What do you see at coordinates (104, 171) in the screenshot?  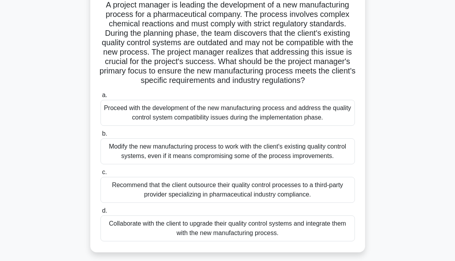 I see `span: c.` at bounding box center [104, 171].